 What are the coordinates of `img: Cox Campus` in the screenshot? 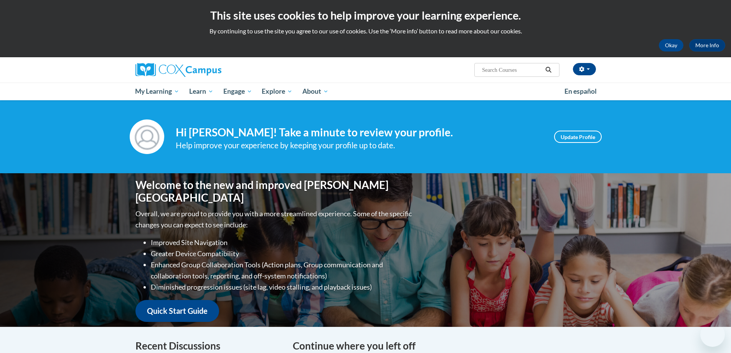 It's located at (178, 70).